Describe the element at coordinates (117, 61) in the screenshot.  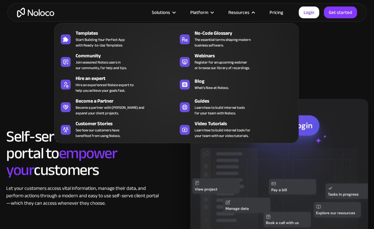
I see `a: CommunityJoin seasoned Noloco users inour community, for help and tips.` at that location.